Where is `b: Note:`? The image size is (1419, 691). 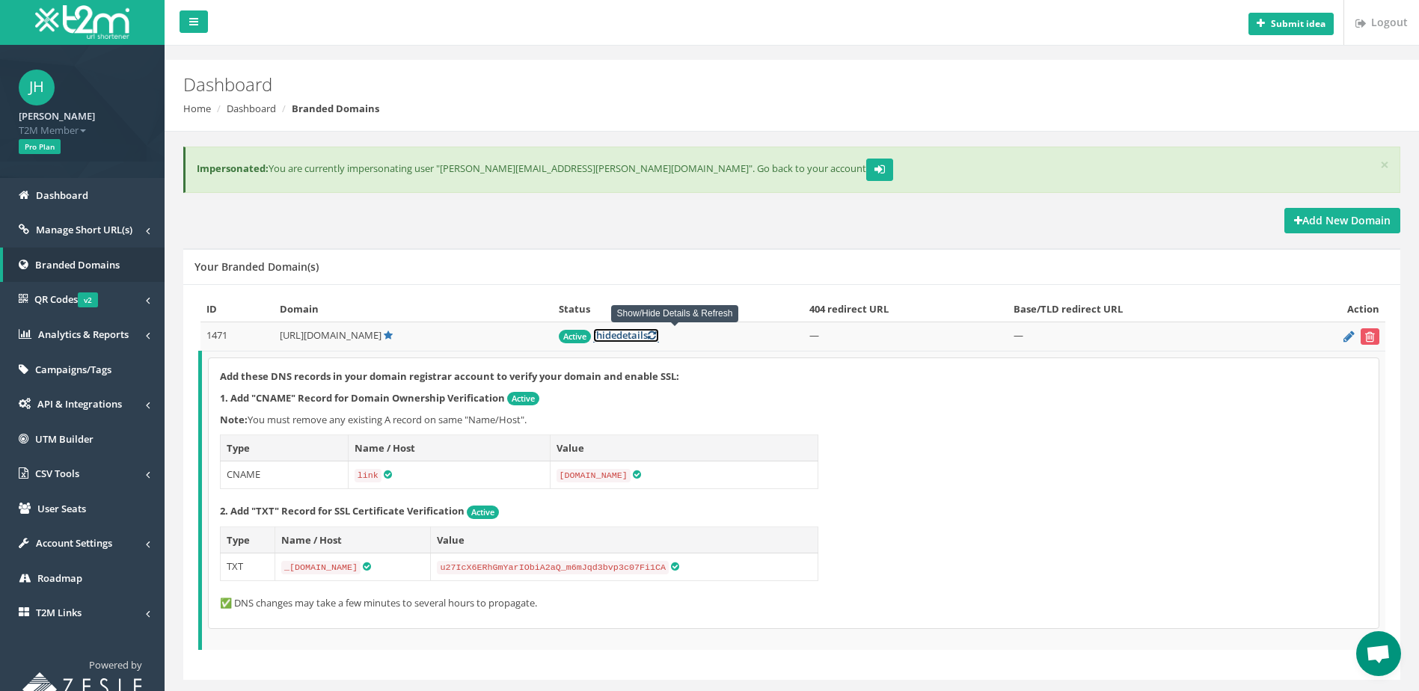
b: Note: is located at coordinates (233, 420).